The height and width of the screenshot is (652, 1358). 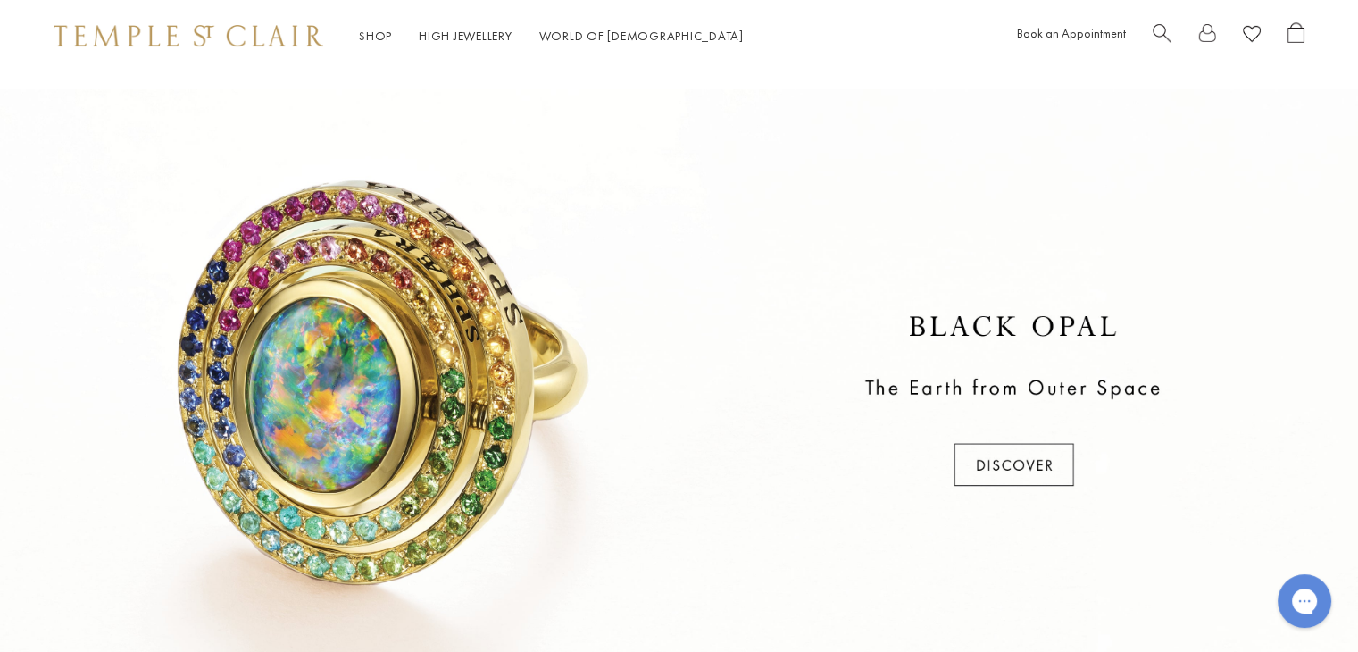 I want to click on a: High JewelleryHigh Jewellery, so click(x=465, y=36).